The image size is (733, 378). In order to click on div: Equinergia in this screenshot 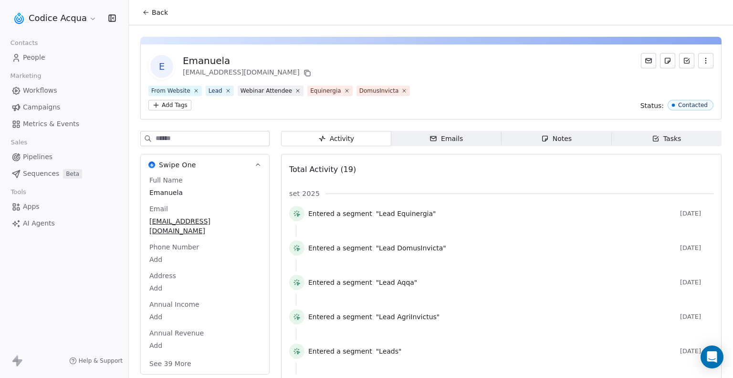, I will do `click(326, 91)`.